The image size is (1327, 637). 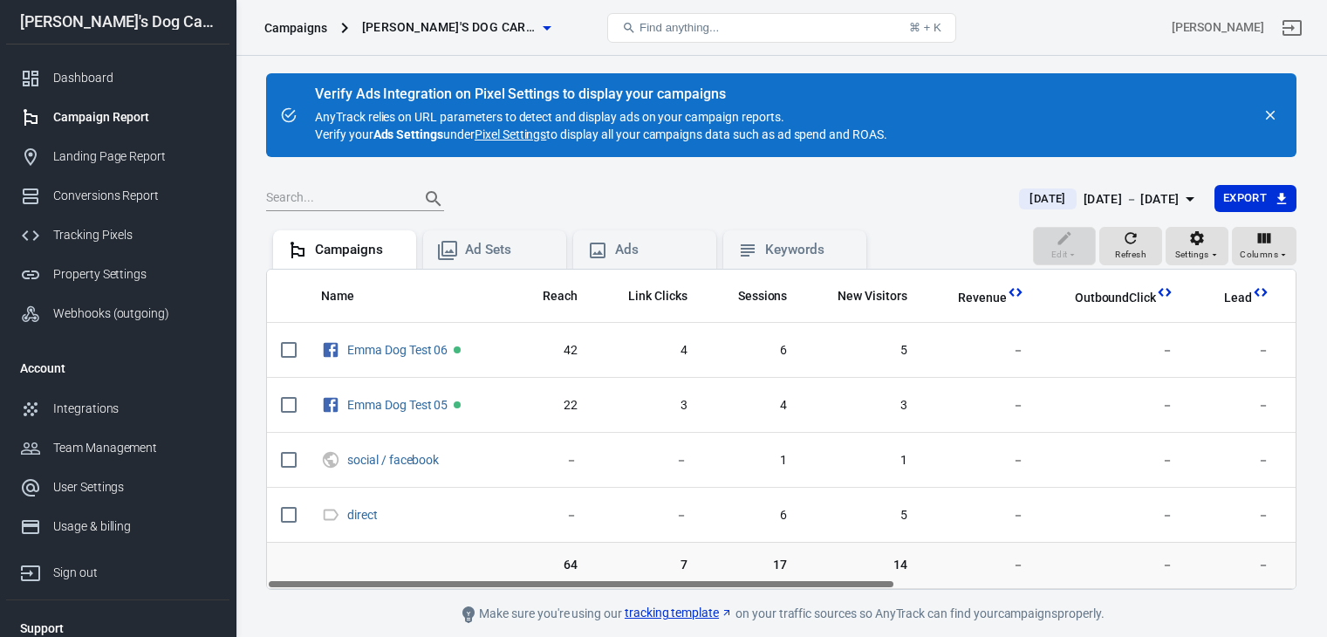 What do you see at coordinates (134, 447) in the screenshot?
I see `div: Team Management` at bounding box center [134, 447].